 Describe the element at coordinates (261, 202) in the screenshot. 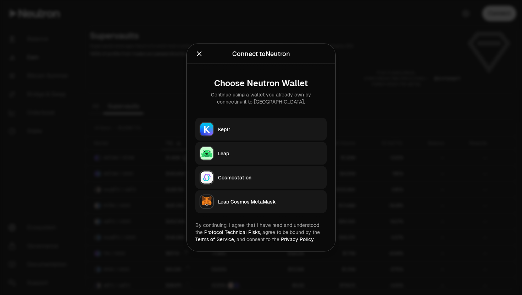

I see `button: Leap Cosmos MetaMaskLeap Cosmos MetaMask` at that location.